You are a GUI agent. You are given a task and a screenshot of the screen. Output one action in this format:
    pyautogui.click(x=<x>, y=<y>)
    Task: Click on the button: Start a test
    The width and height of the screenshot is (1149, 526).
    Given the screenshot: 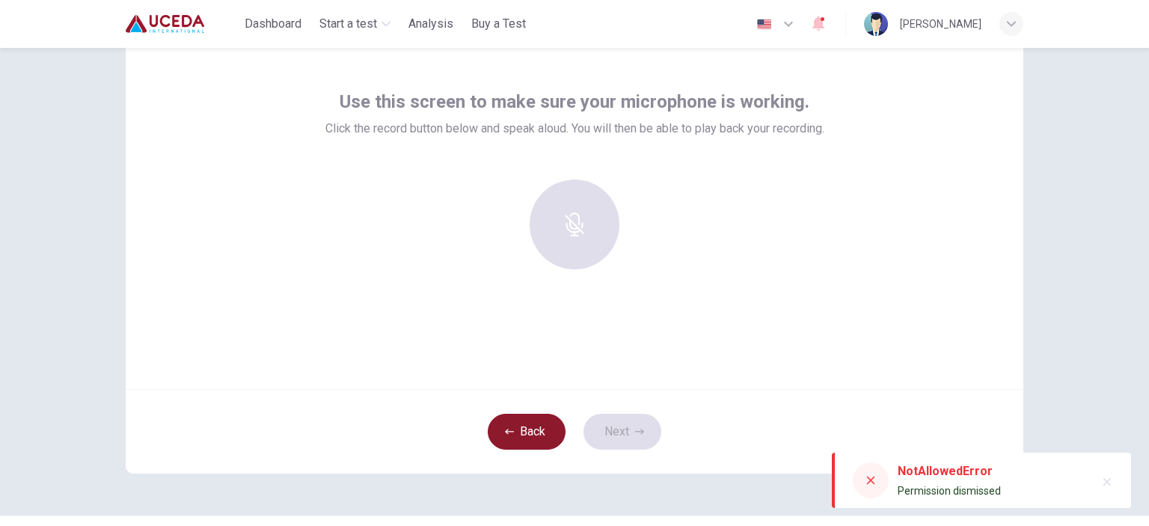 What is the action you would take?
    pyautogui.click(x=355, y=24)
    